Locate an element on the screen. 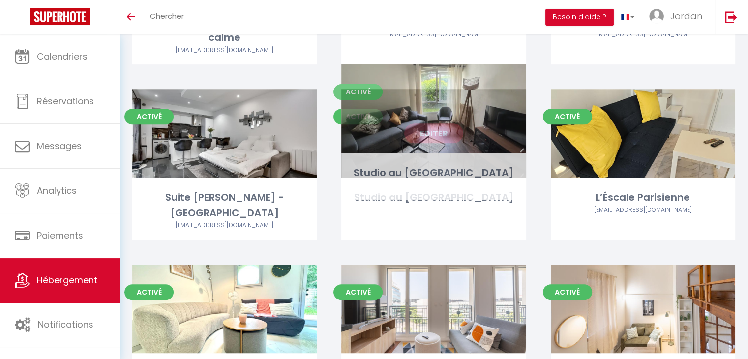 This screenshot has height=359, width=748. div: L’Éscale Parisienne is located at coordinates (643, 197).